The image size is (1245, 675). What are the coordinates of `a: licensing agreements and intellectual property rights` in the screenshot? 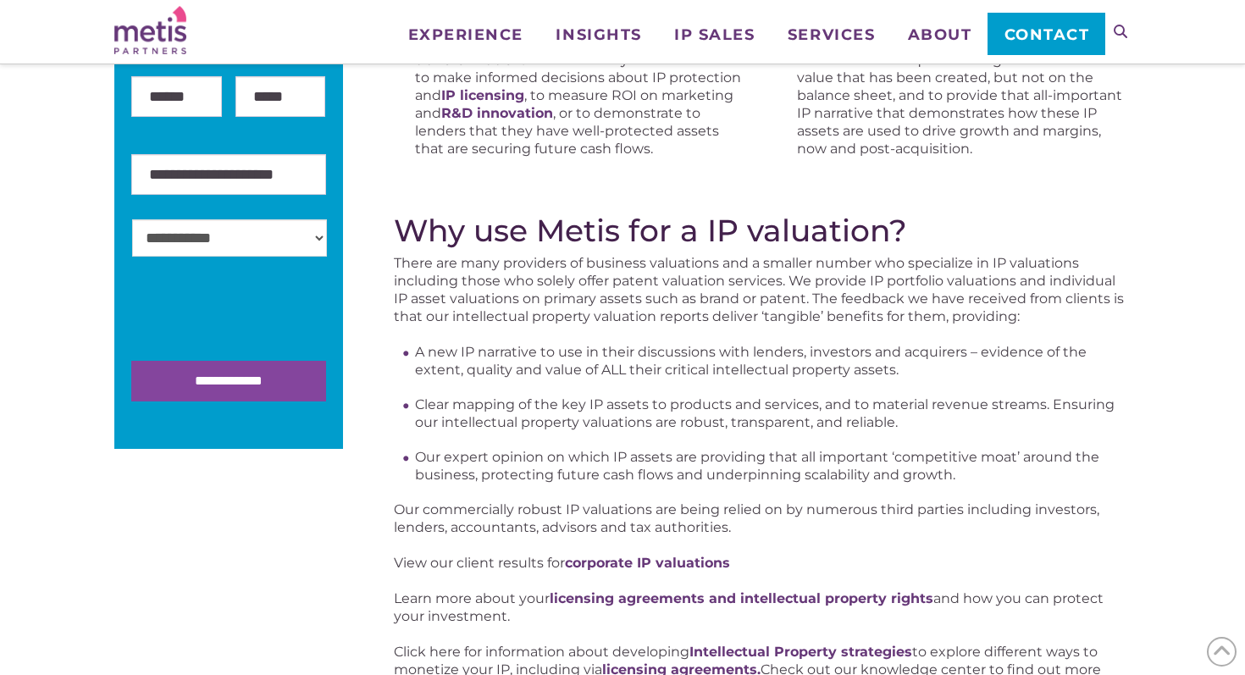 It's located at (741, 598).